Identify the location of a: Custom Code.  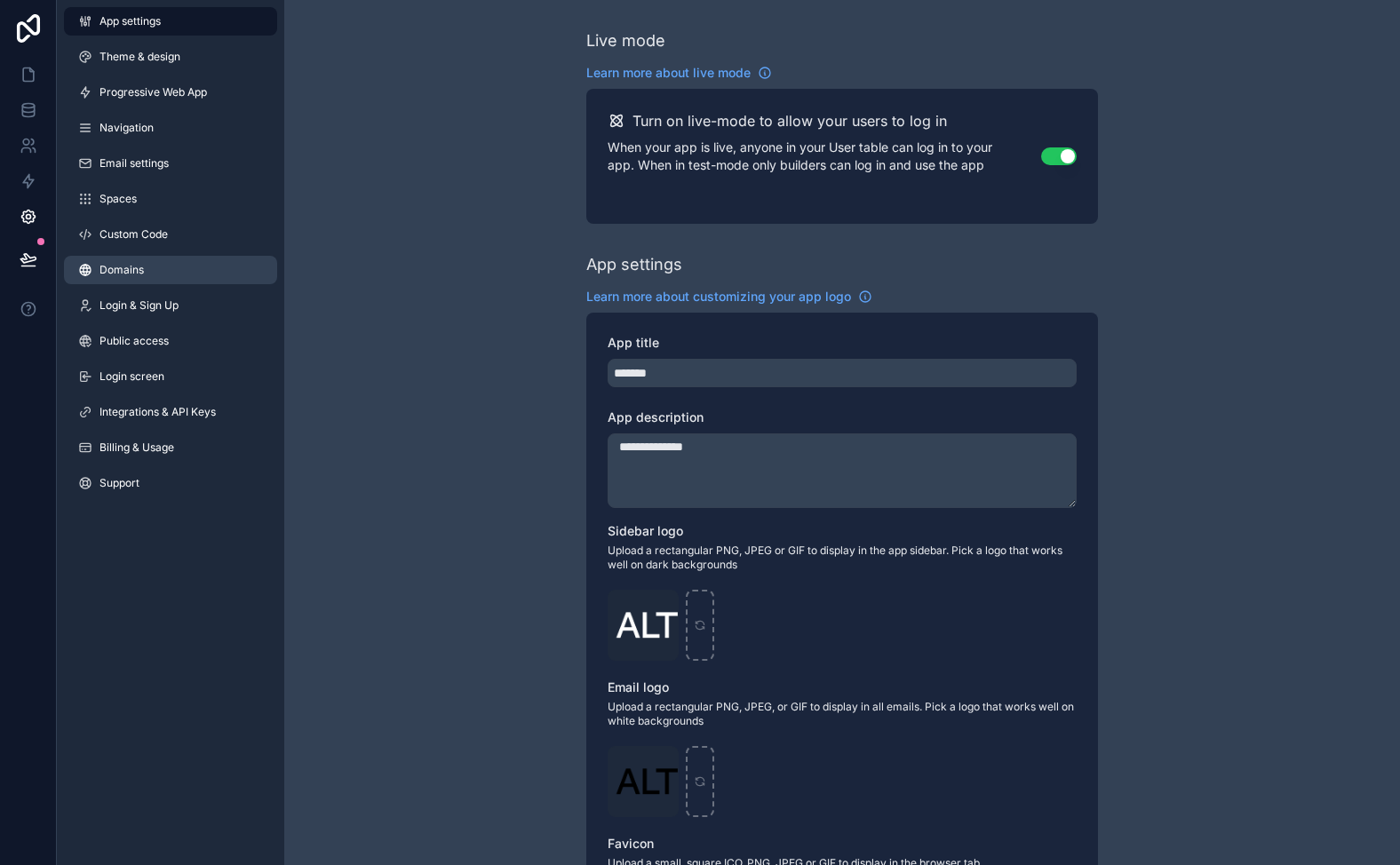
(170, 234).